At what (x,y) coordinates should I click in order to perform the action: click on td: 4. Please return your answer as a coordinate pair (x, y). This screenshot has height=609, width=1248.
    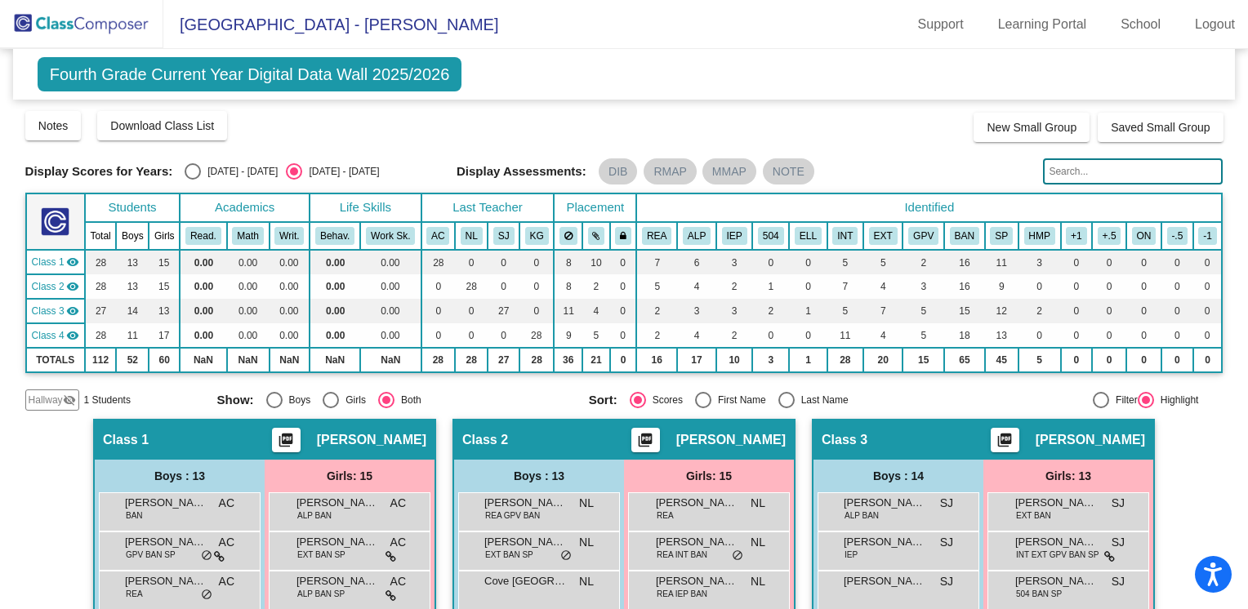
    Looking at the image, I should click on (883, 287).